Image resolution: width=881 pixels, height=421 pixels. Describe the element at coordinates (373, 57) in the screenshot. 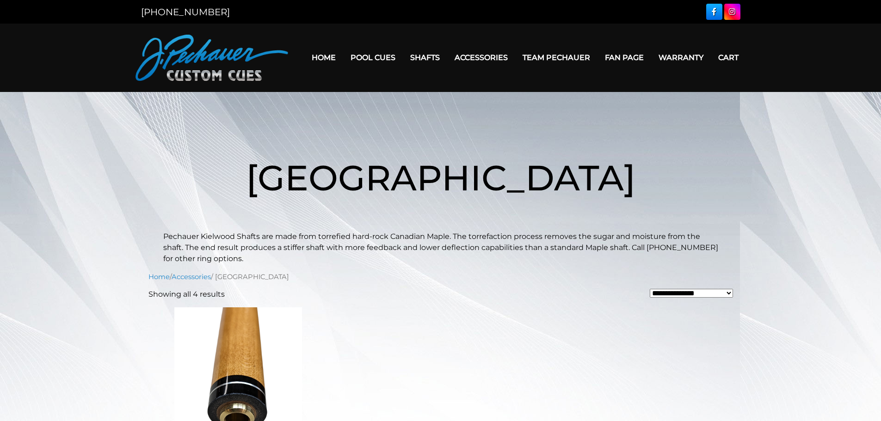

I see `a: Pool Cues` at that location.